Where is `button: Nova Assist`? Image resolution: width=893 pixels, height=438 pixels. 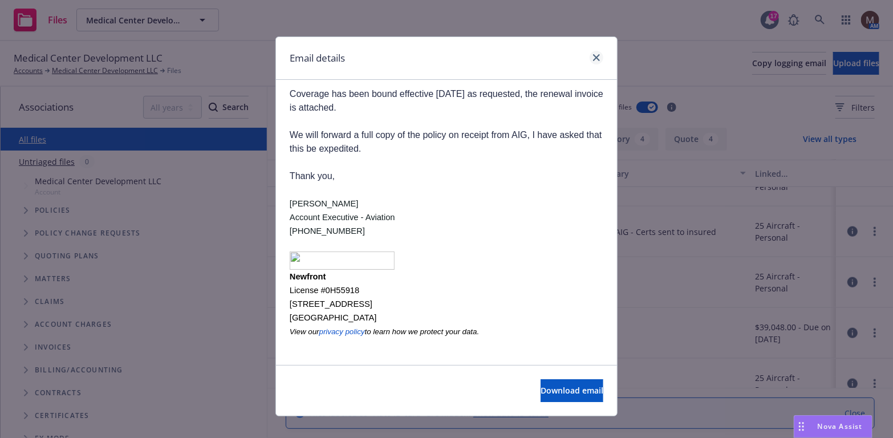
button: Nova Assist is located at coordinates (833, 426).